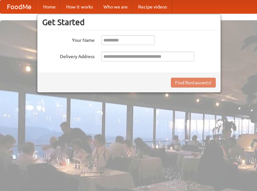 This screenshot has width=257, height=191. Describe the element at coordinates (152, 7) in the screenshot. I see `a: Recipe videos` at that location.